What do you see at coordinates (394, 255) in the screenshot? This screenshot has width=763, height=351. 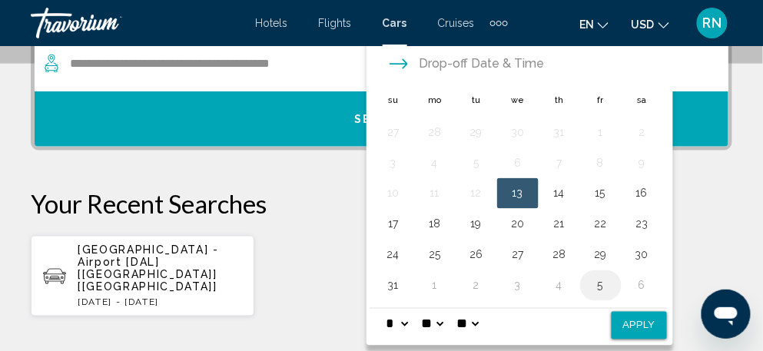 I see `button: Day 24` at bounding box center [394, 255].